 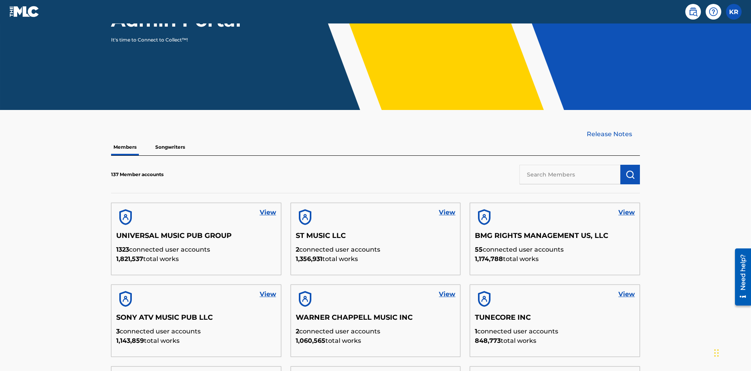 What do you see at coordinates (376, 320) in the screenshot?
I see `h5: WARNER CHAPPELL MUSIC INC` at bounding box center [376, 320].